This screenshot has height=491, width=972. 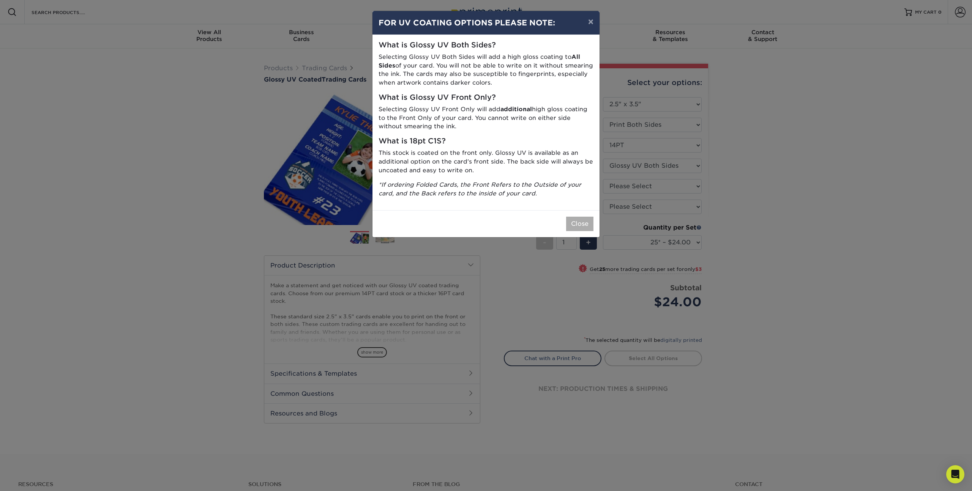 What do you see at coordinates (486, 98) in the screenshot?
I see `h5: What is Glossy UV Front Only?` at bounding box center [486, 98].